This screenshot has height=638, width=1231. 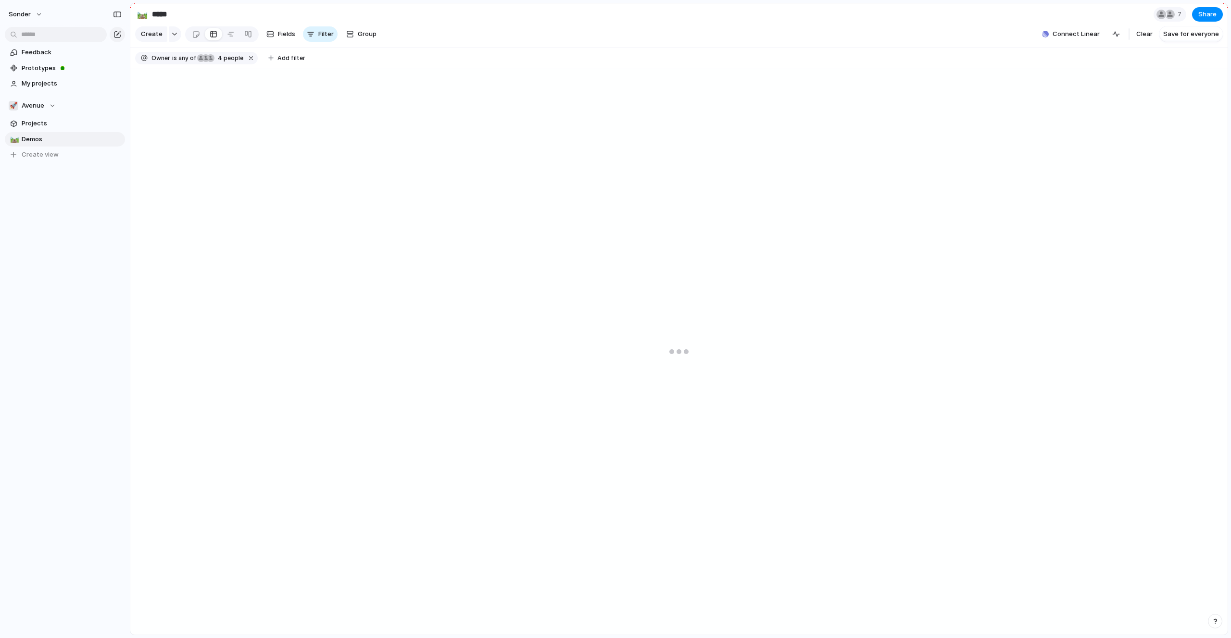 I want to click on span: Demos, so click(x=72, y=139).